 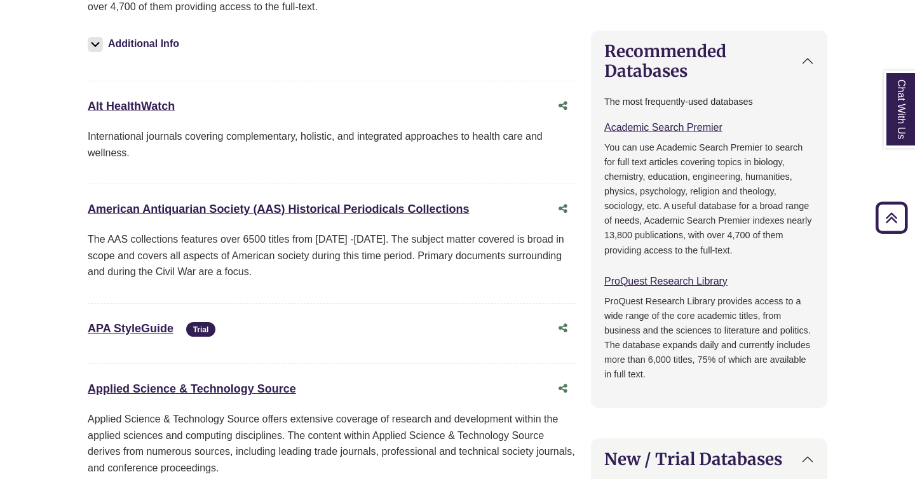 What do you see at coordinates (709, 199) in the screenshot?
I see `p: You can use Academic Search Premier to search for full text articles covering topics in biology, ...` at bounding box center [709, 199].